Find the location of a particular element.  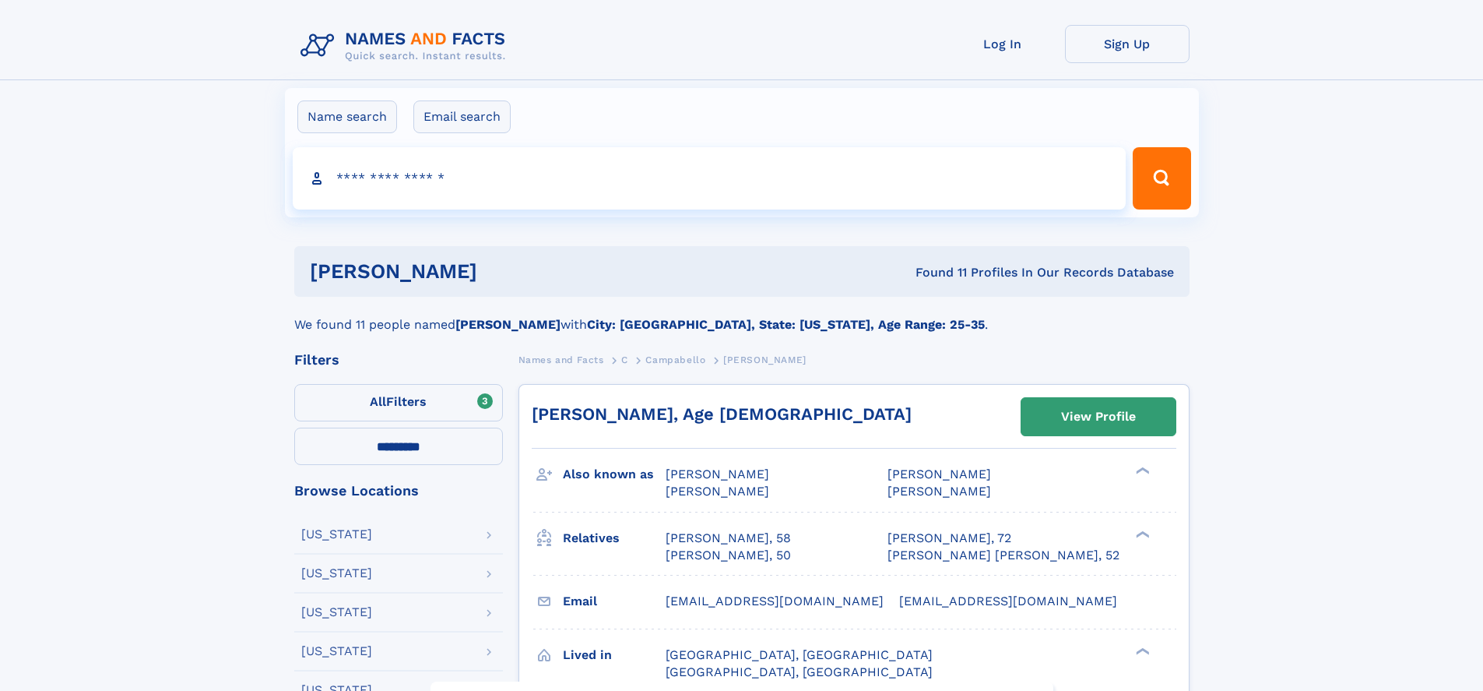

label: Name search is located at coordinates (347, 117).